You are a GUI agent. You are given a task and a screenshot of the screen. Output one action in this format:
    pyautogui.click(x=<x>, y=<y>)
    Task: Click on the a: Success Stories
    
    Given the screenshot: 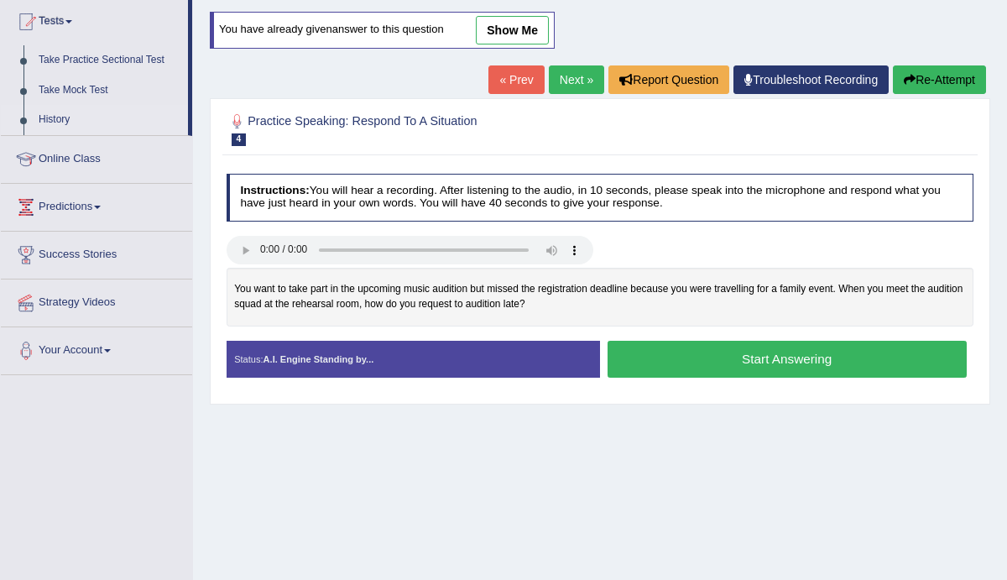 What is the action you would take?
    pyautogui.click(x=96, y=253)
    